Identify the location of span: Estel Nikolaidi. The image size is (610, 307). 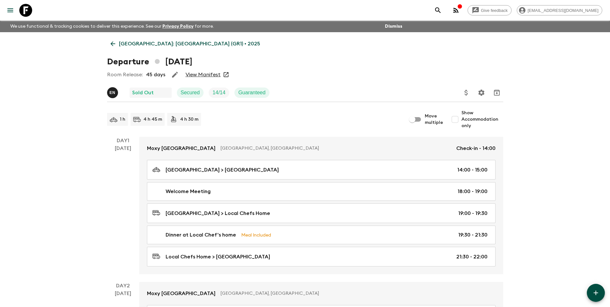
(113, 92).